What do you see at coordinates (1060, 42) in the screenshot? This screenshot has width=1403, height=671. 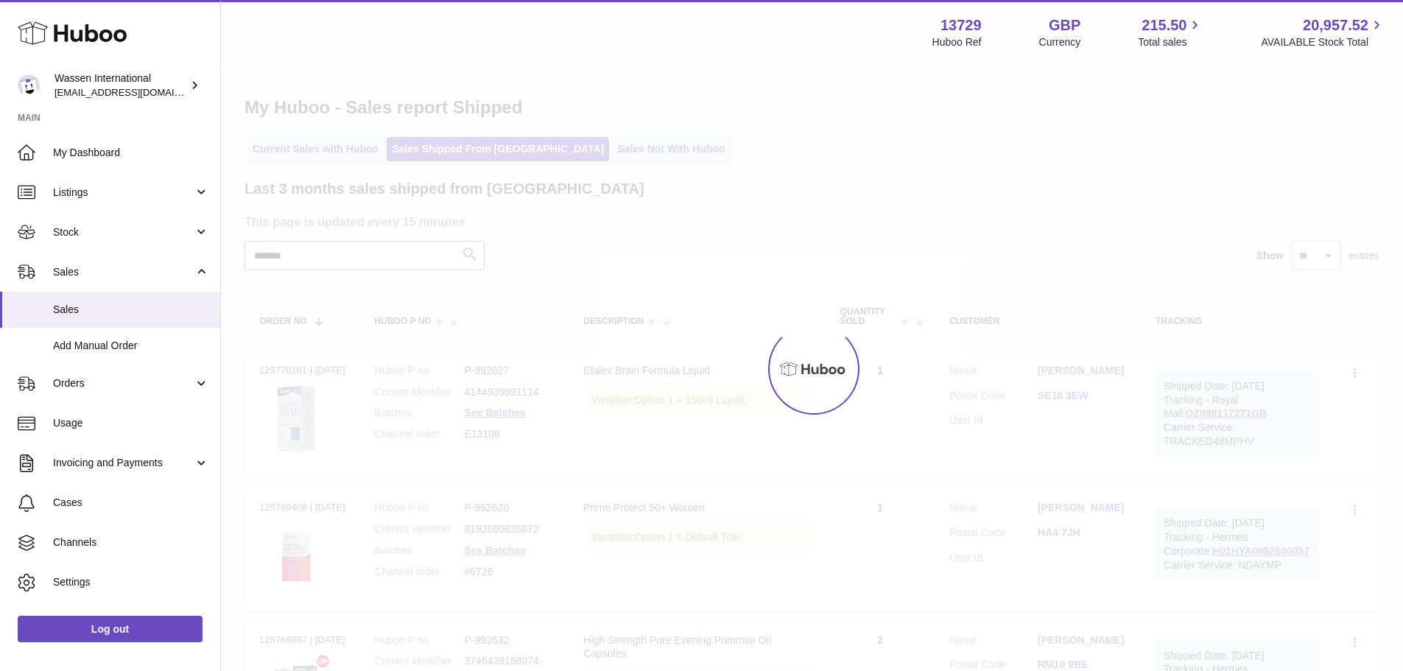 I see `div: Currency` at bounding box center [1060, 42].